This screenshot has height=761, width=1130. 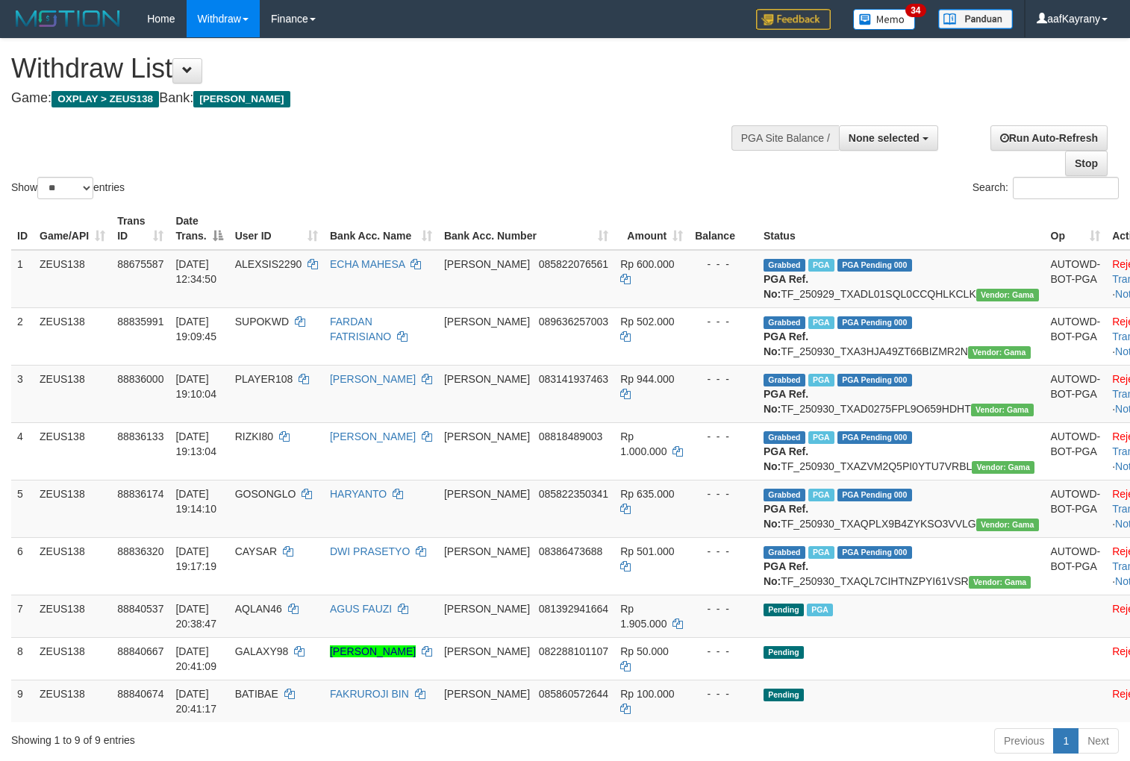 I want to click on th: Op: activate to sort column ascending, so click(x=1075, y=228).